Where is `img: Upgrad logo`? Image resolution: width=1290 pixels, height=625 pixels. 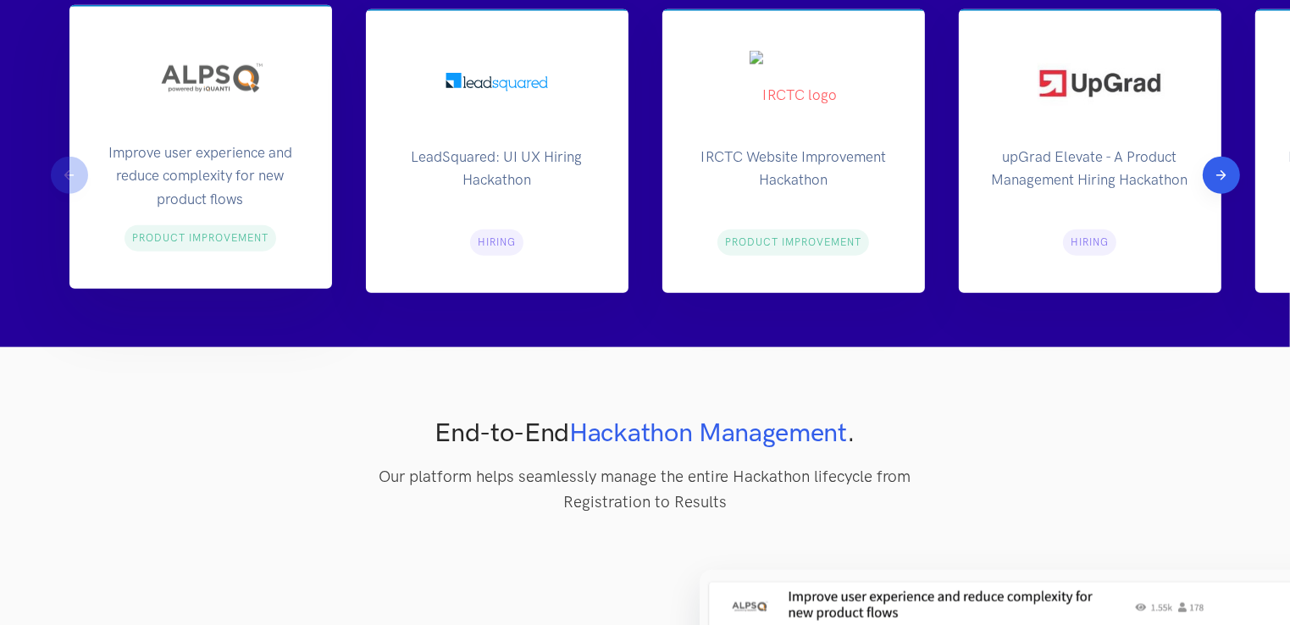 img: Upgrad logo is located at coordinates (1101, 82).